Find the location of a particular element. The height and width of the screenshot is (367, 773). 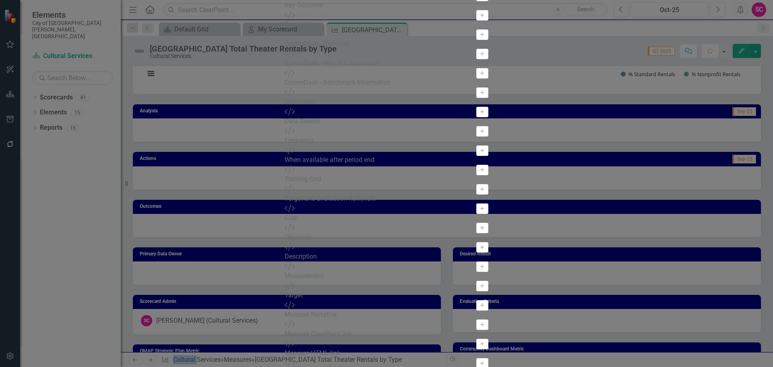

div: Measure Narrative is located at coordinates (386, 314).